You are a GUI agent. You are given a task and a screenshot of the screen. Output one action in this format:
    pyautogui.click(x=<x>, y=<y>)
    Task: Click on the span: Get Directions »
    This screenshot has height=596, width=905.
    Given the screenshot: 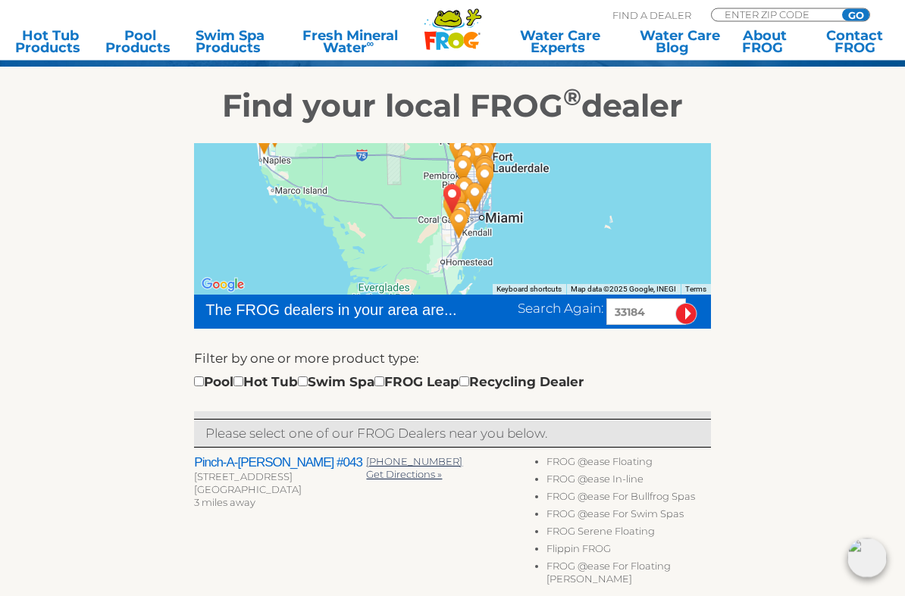 What is the action you would take?
    pyautogui.click(x=404, y=475)
    